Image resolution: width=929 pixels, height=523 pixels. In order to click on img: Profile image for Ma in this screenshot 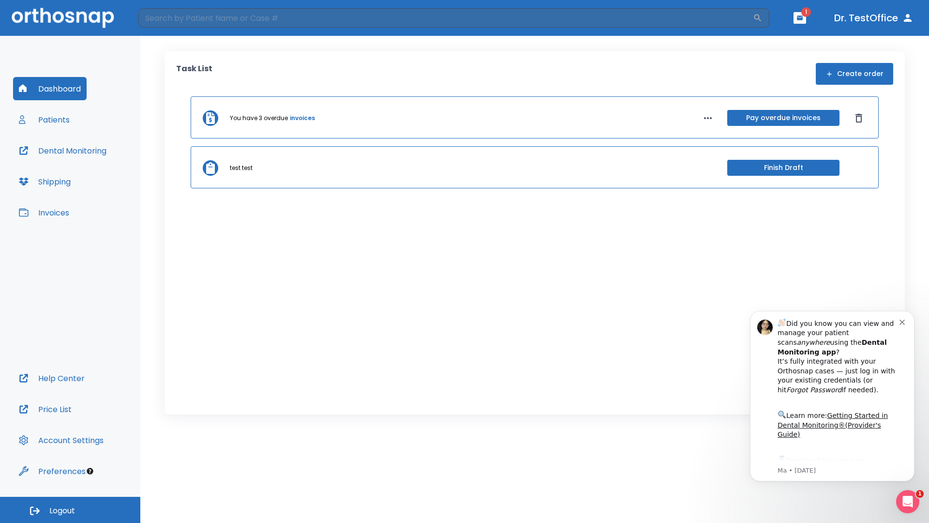, I will do `click(30, 31)`.